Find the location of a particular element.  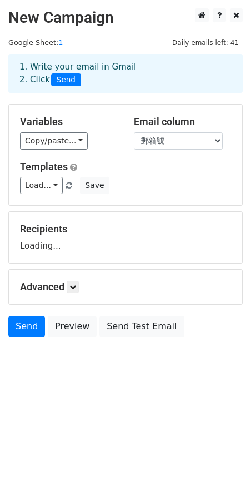

h5: Advanced is located at coordinates (126, 287).